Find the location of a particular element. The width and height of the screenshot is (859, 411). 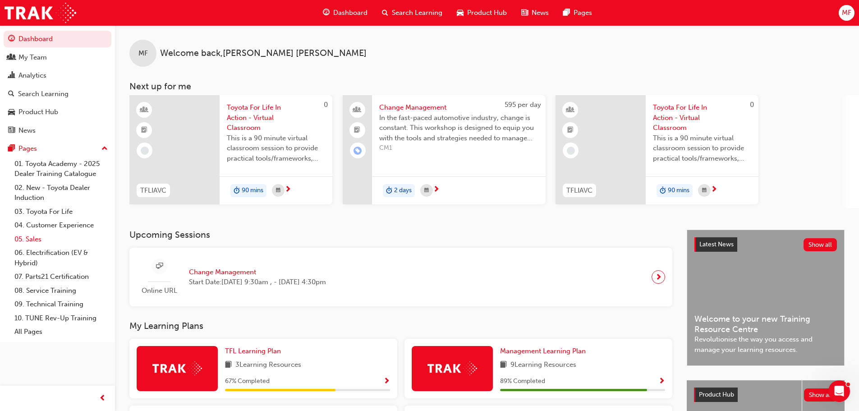

span: Search Learning is located at coordinates (417, 13).